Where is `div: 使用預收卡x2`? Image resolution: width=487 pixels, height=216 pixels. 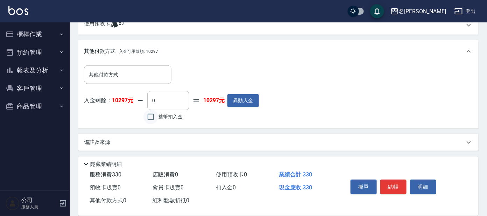 div: 使用預收卡x2 is located at coordinates (278, 25).